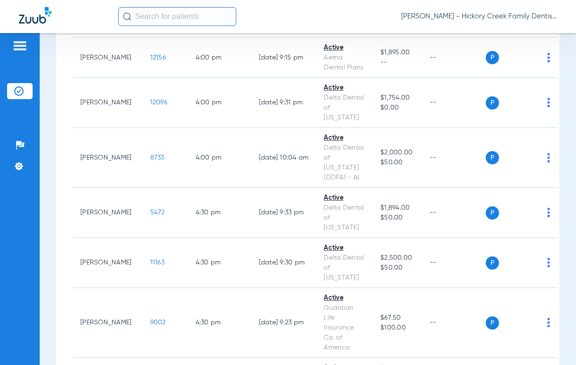 The height and width of the screenshot is (365, 576). What do you see at coordinates (158, 323) in the screenshot?
I see `span: 9002` at bounding box center [158, 323].